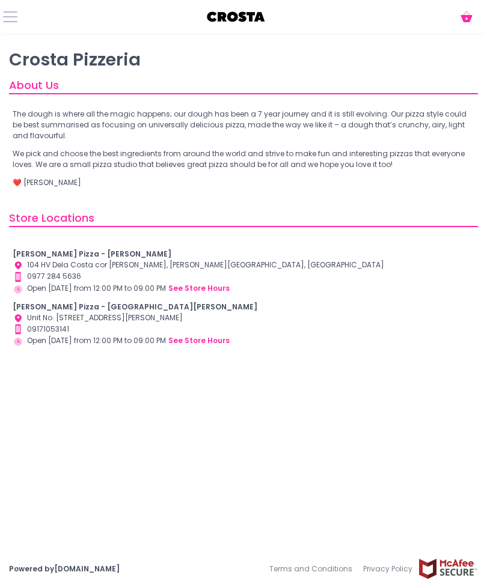 This screenshot has width=487, height=587. Describe the element at coordinates (387, 569) in the screenshot. I see `a: Privacy Policy` at that location.